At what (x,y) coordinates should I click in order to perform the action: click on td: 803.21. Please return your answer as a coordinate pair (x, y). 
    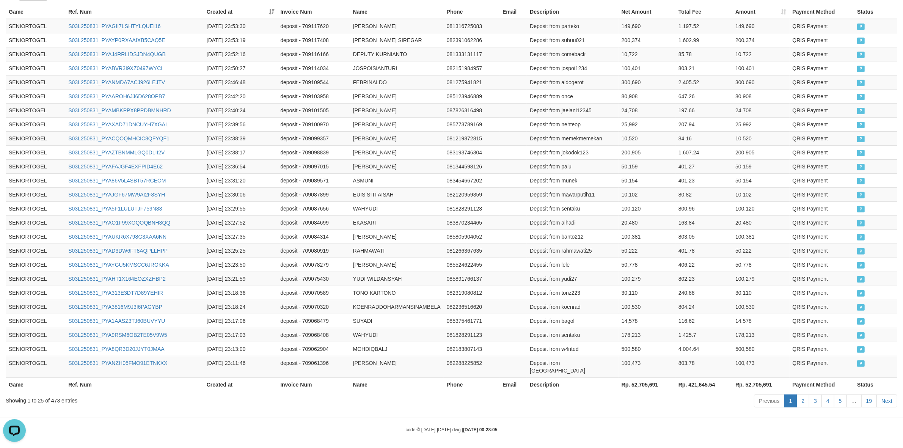
    Looking at the image, I should click on (704, 68).